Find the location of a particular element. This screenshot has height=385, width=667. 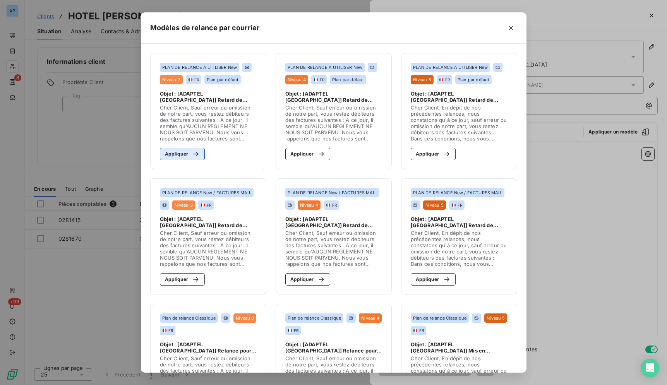

div: Open Intercom Messenger is located at coordinates (650, 368).